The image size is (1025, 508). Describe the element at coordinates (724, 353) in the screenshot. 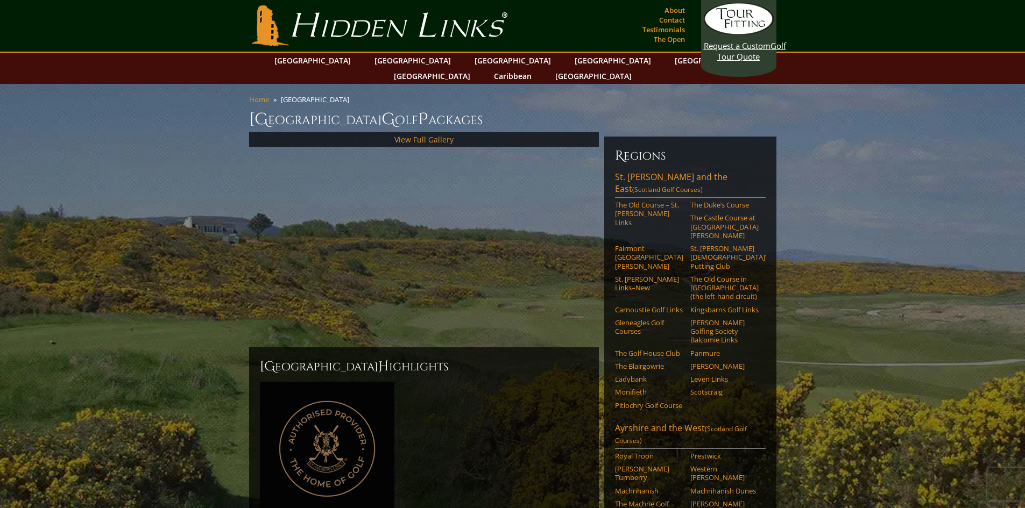

I see `a: Panmure` at that location.